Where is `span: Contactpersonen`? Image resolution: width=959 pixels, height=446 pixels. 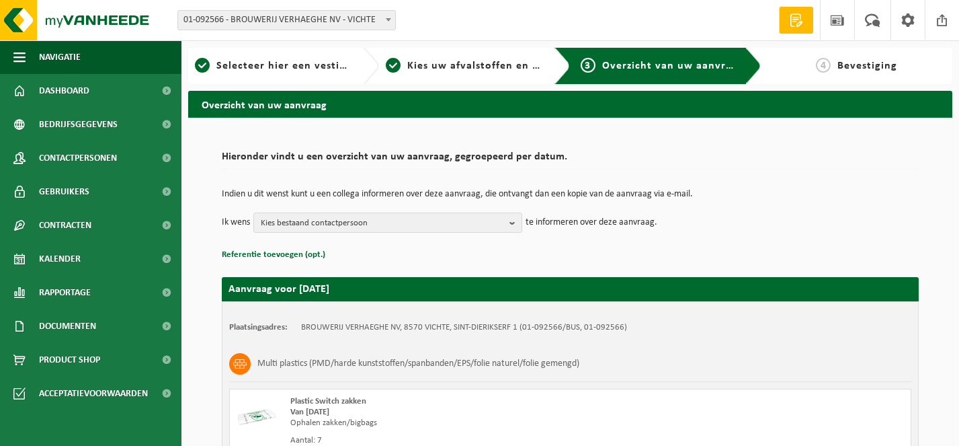
span: Contactpersonen is located at coordinates (78, 158).